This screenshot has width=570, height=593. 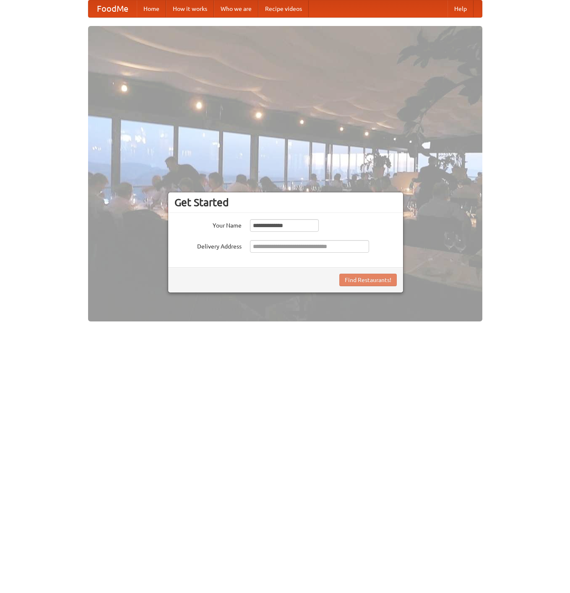 I want to click on a: Help, so click(x=461, y=9).